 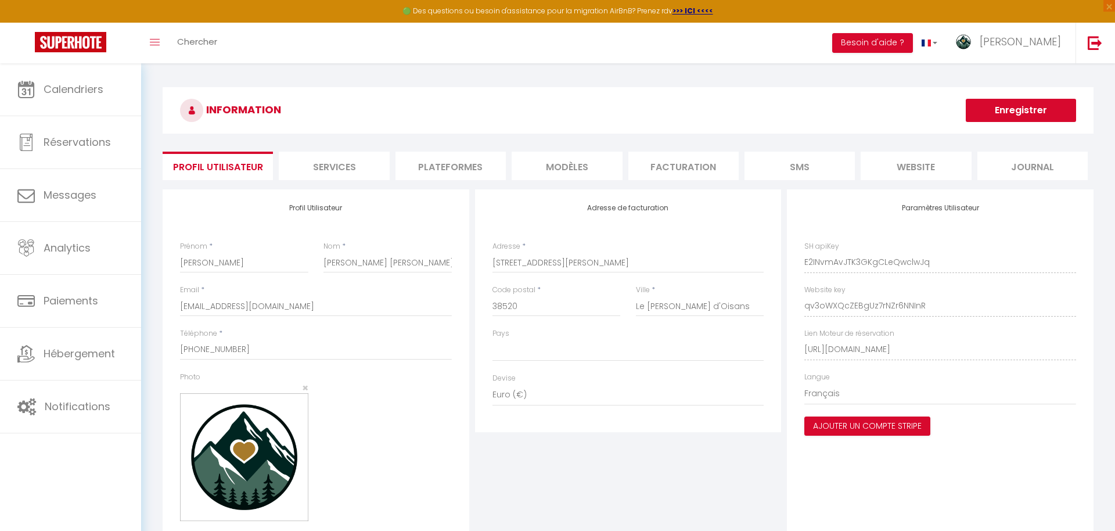 What do you see at coordinates (305, 388) in the screenshot?
I see `button: Close` at bounding box center [305, 388].